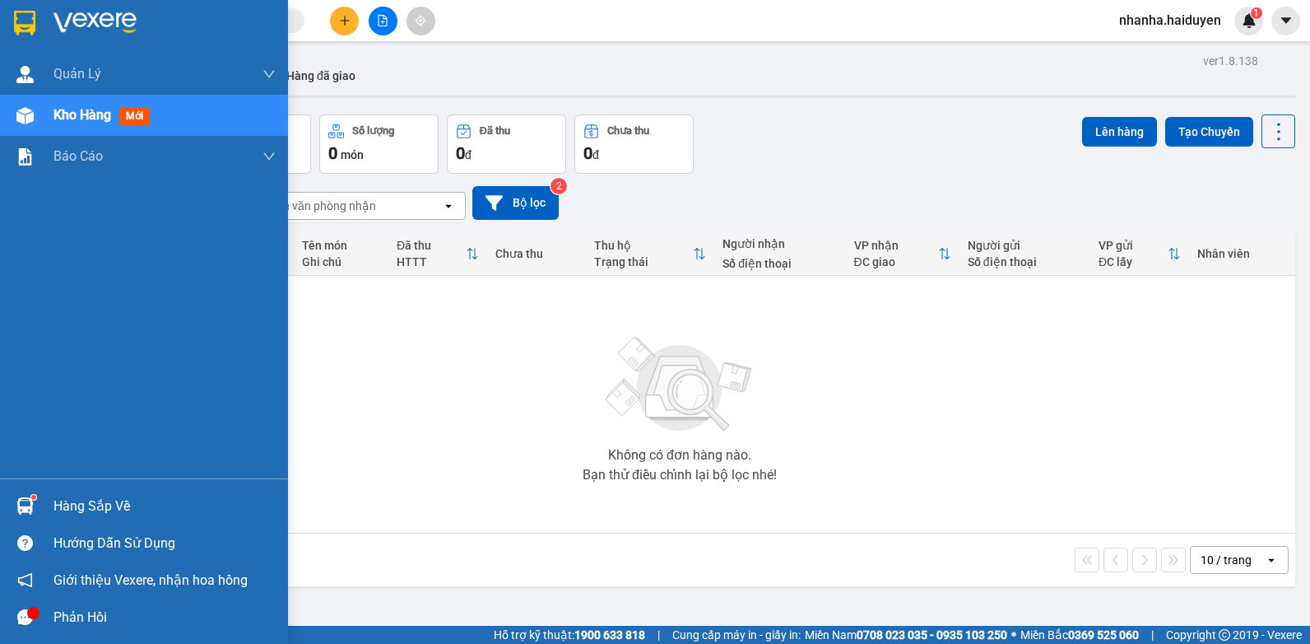 This screenshot has width=1310, height=644. What do you see at coordinates (77, 73) in the screenshot?
I see `span: Quản Lý` at bounding box center [77, 73].